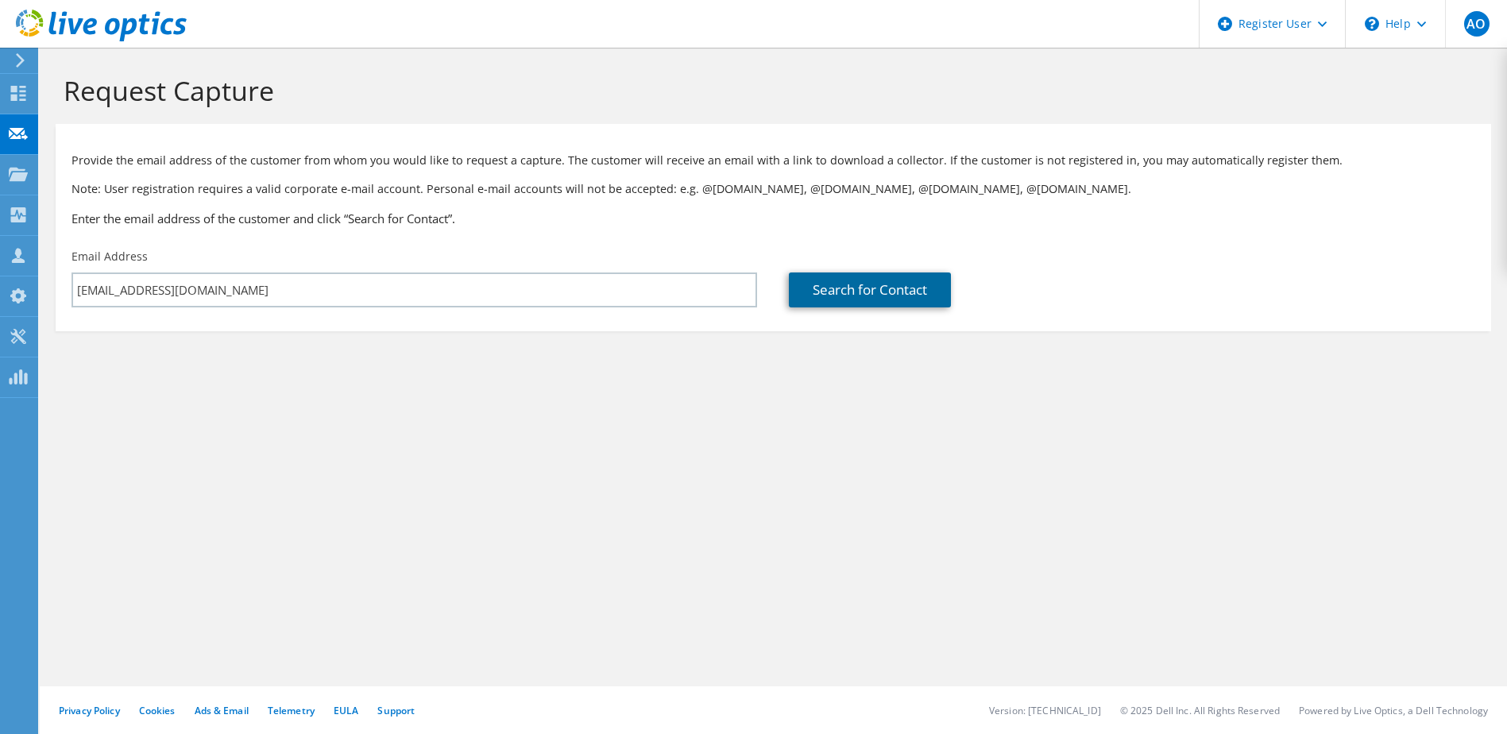  Describe the element at coordinates (773, 218) in the screenshot. I see `h3: Enter the email address of the customer and click “Search for Contact”.` at that location.